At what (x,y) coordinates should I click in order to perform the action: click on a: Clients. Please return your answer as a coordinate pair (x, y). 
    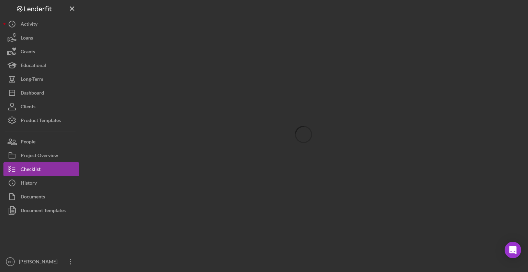
    Looking at the image, I should click on (41, 107).